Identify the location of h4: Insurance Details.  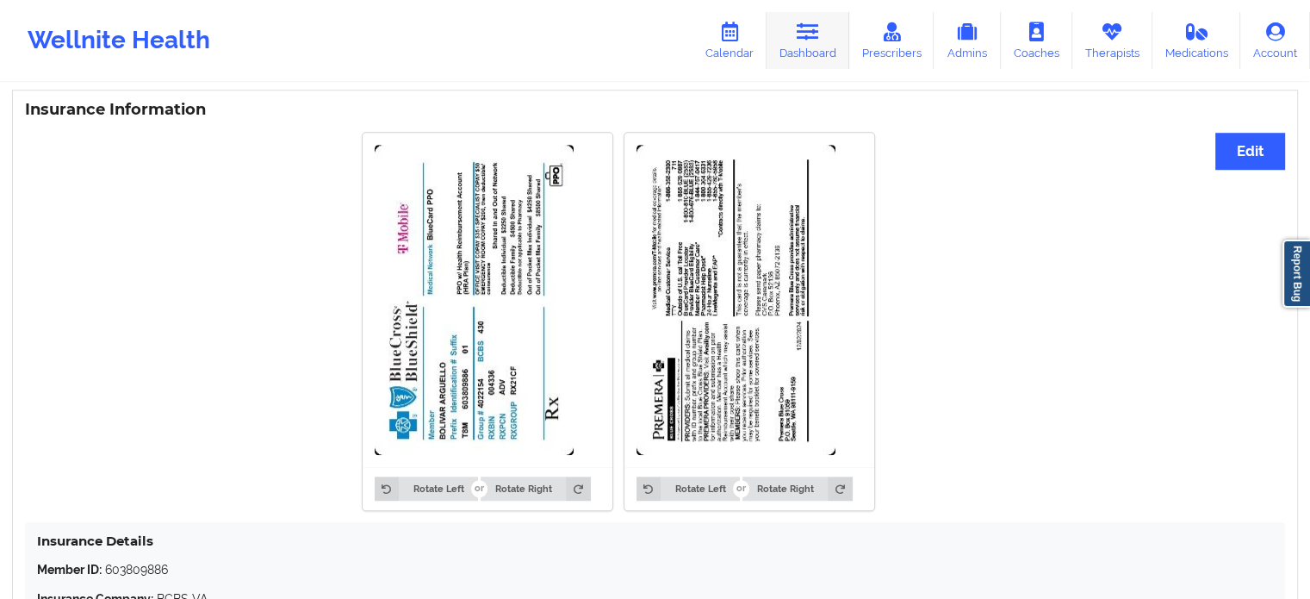
(655, 540).